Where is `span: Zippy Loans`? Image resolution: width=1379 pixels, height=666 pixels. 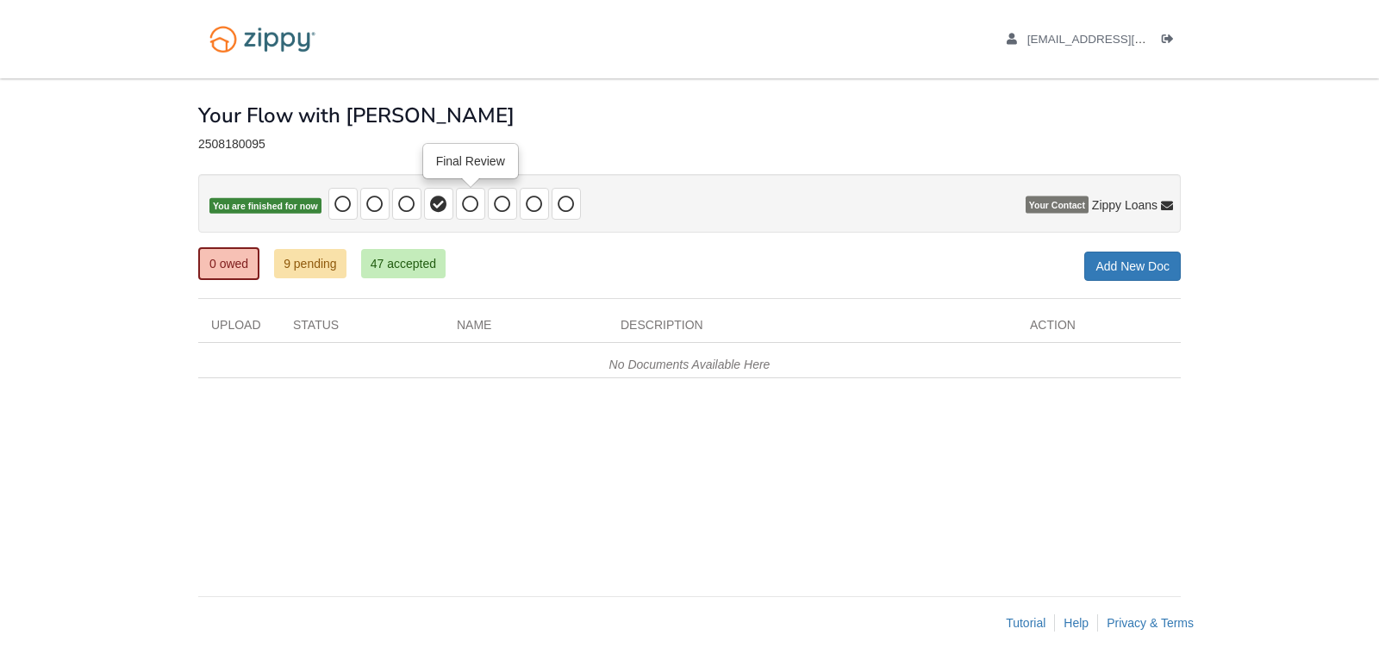 span: Zippy Loans is located at coordinates (1125, 205).